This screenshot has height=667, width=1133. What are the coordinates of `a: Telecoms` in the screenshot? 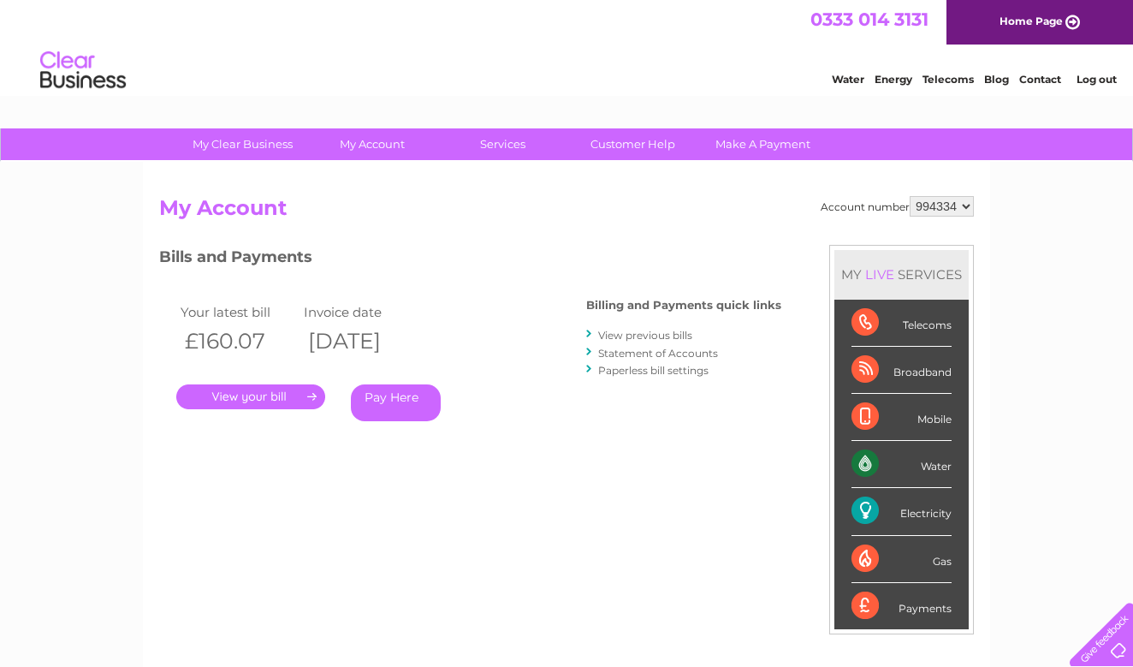 It's located at (949, 79).